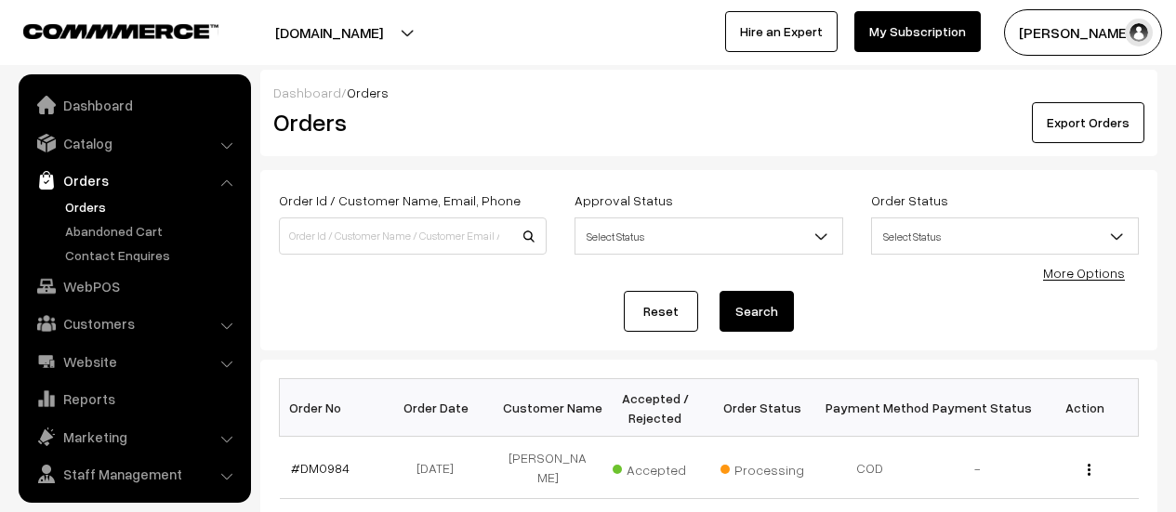 This screenshot has width=1176, height=512. What do you see at coordinates (909, 200) in the screenshot?
I see `label: Order Status` at bounding box center [909, 200].